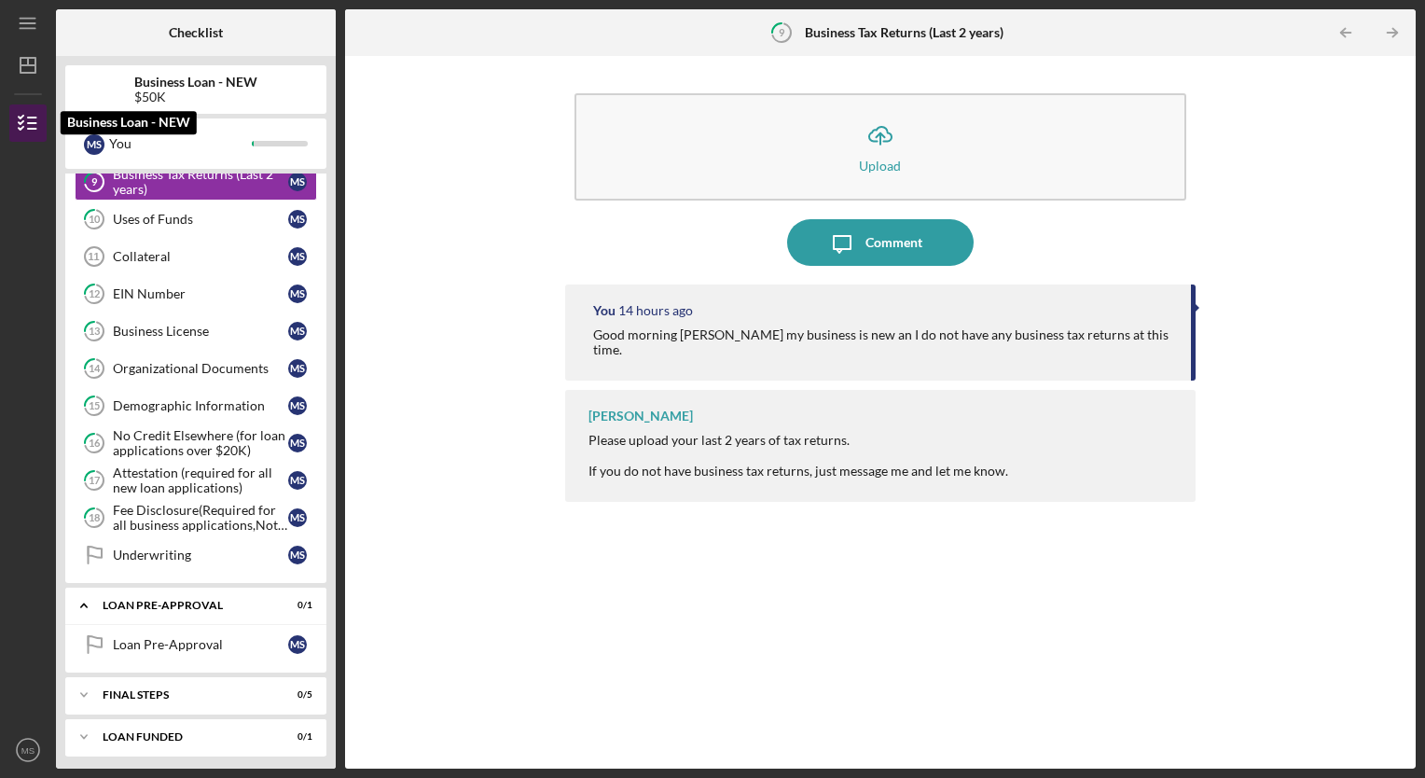  What do you see at coordinates (201, 480) in the screenshot?
I see `div: Attestation (required for all new loan applications)` at bounding box center [201, 480].